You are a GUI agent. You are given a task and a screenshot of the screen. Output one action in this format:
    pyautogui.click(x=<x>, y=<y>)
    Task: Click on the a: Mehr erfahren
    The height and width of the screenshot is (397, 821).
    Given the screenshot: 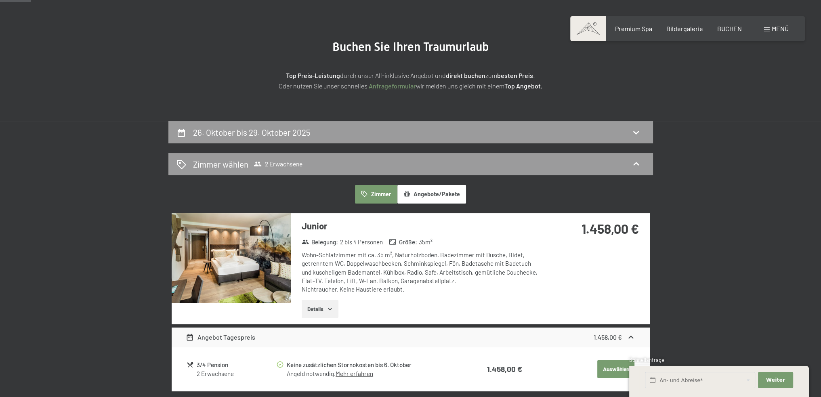 What is the action you would take?
    pyautogui.click(x=354, y=374)
    